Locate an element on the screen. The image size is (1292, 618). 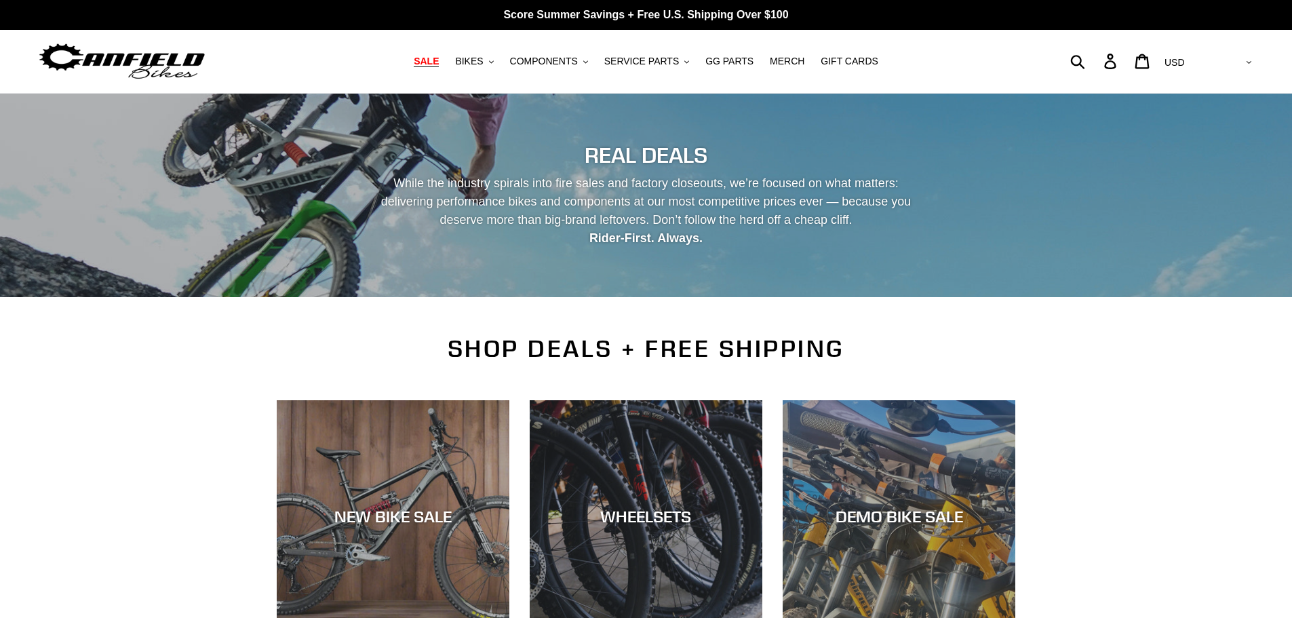
div: WHEELSETS is located at coordinates (646, 516).